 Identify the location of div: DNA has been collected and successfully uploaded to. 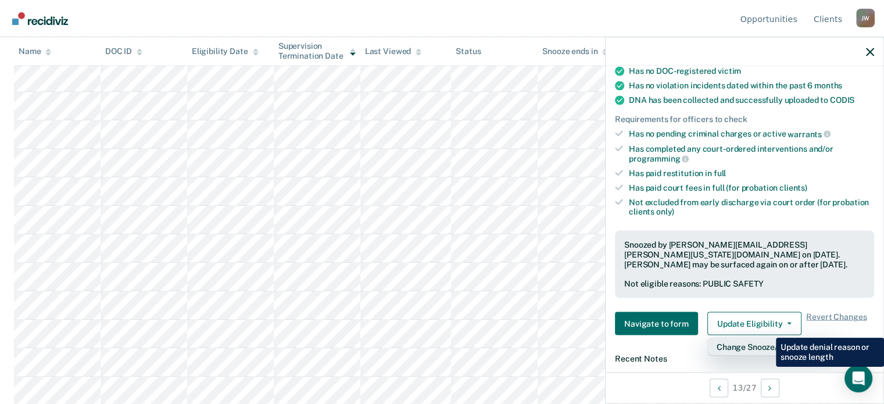
(752, 100).